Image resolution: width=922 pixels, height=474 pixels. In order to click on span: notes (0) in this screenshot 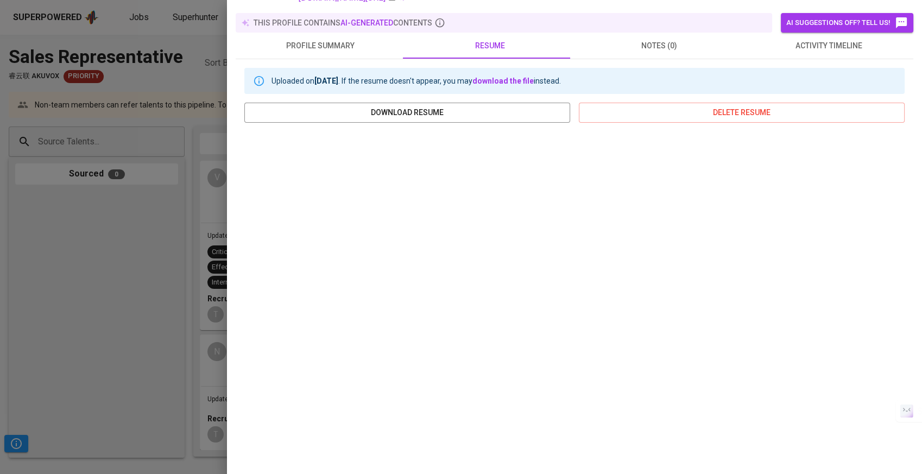, I will do `click(659, 46)`.